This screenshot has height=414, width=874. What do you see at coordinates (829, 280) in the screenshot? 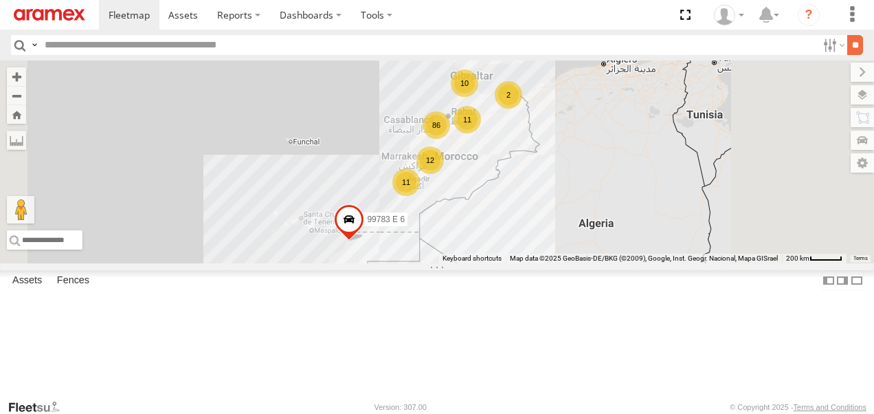
I see `label: Dock Summary Table to the Left` at bounding box center [829, 280].